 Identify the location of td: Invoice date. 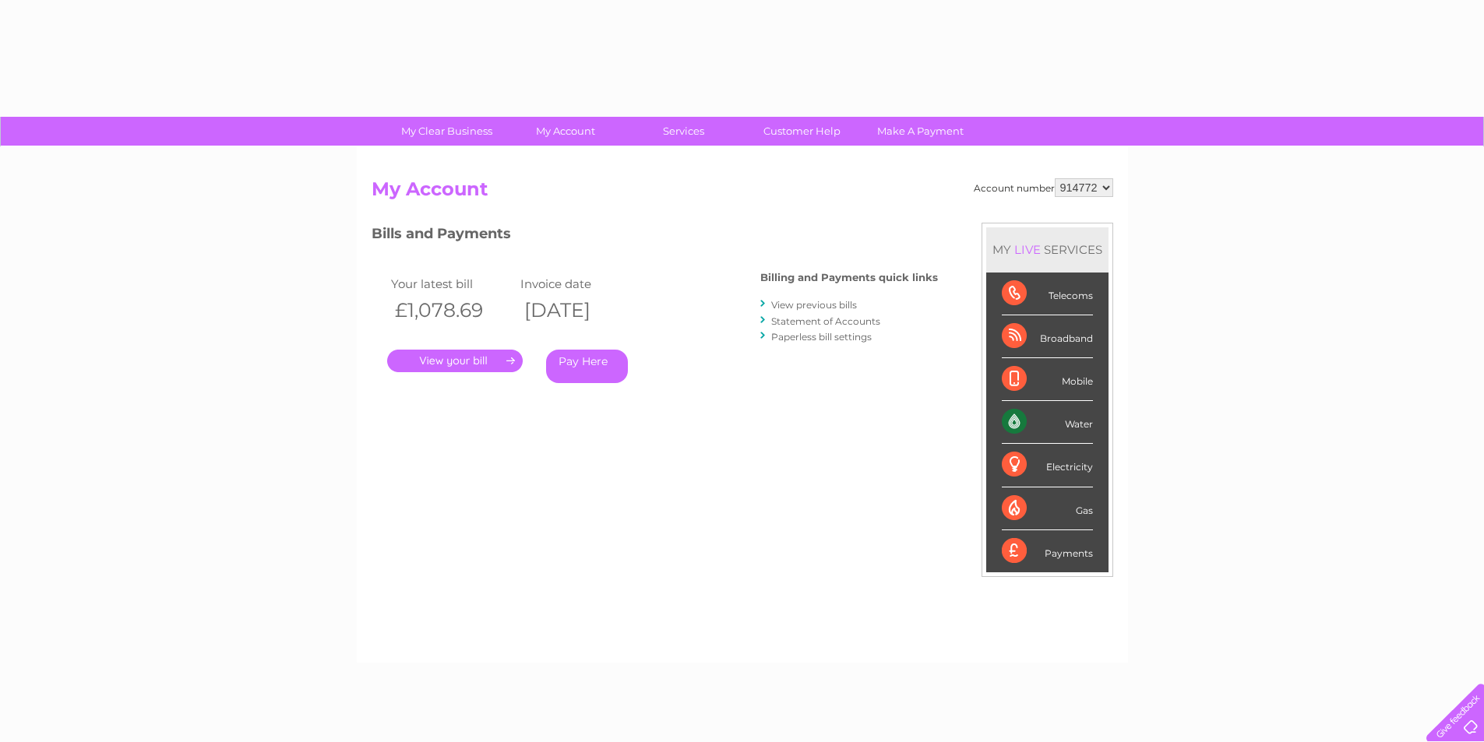
(581, 284).